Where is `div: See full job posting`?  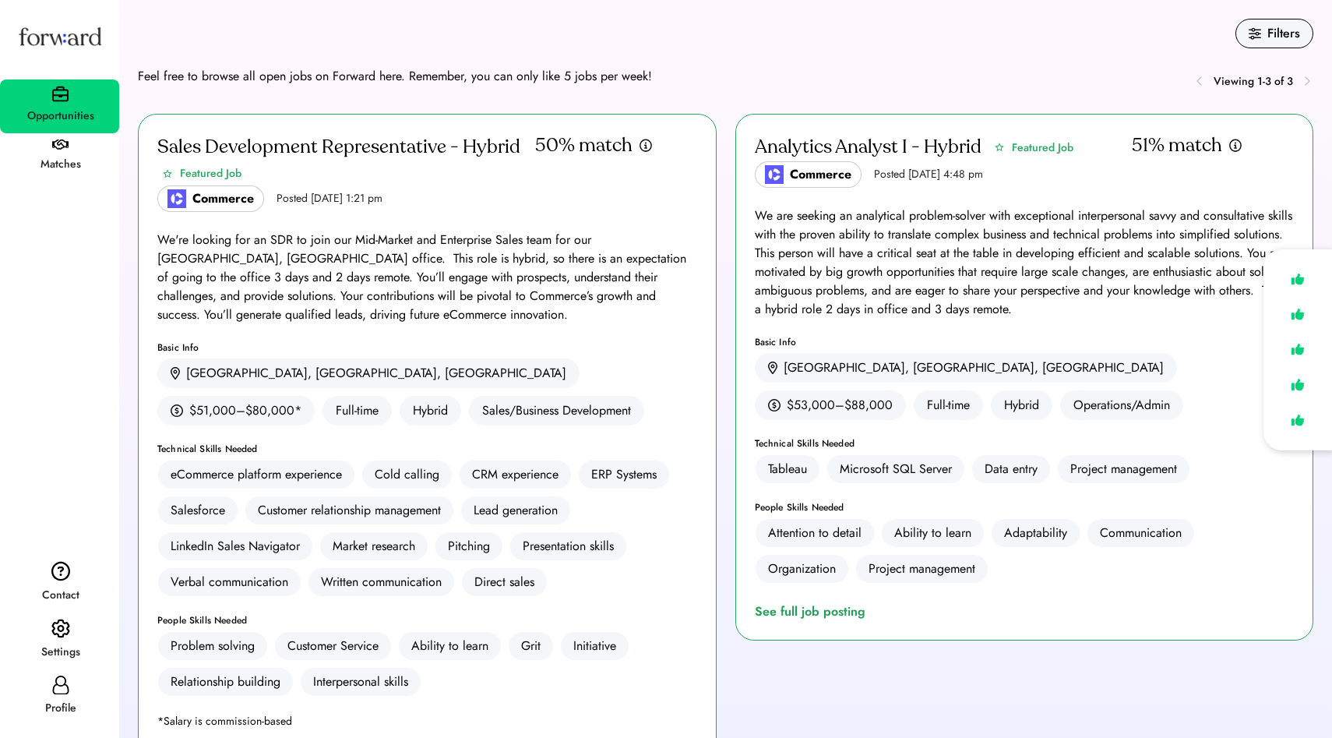 div: See full job posting is located at coordinates (813, 611).